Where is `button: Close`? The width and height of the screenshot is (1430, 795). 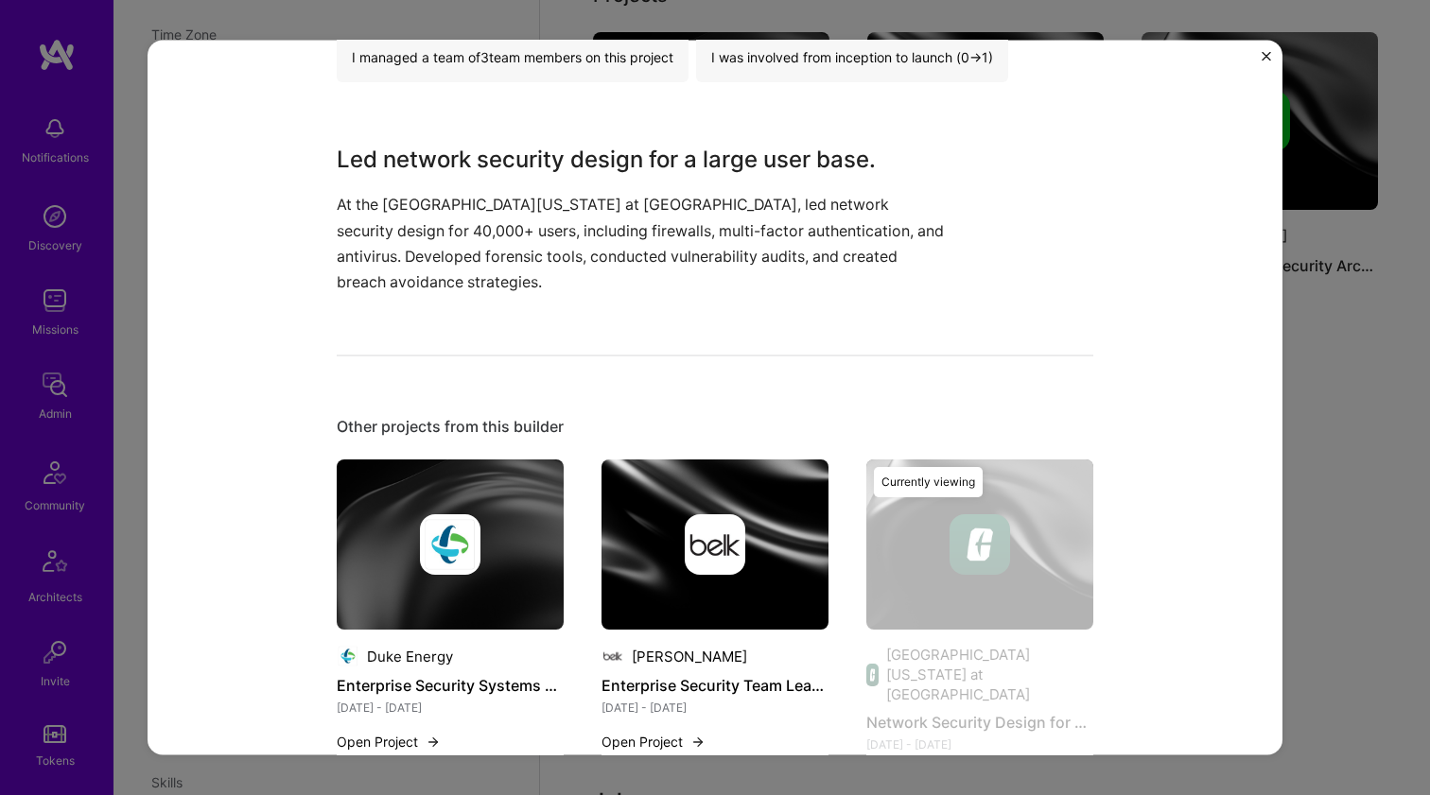
button: Close is located at coordinates (1266, 61).